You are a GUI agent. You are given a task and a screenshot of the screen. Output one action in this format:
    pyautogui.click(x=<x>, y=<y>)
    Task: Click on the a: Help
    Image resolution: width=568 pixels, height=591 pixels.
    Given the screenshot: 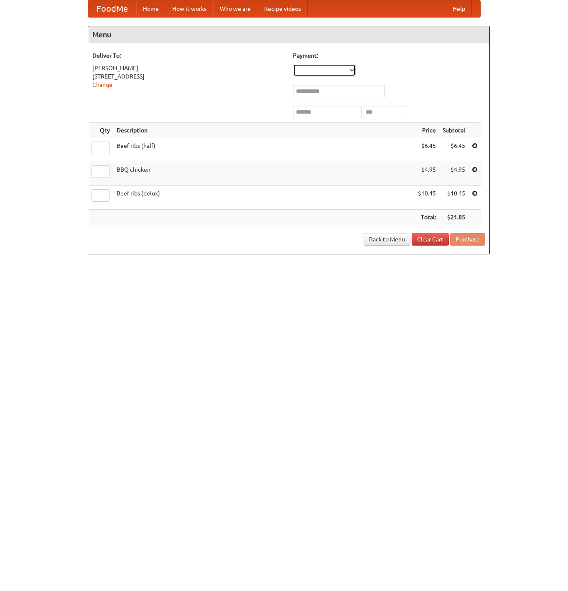 What is the action you would take?
    pyautogui.click(x=459, y=9)
    